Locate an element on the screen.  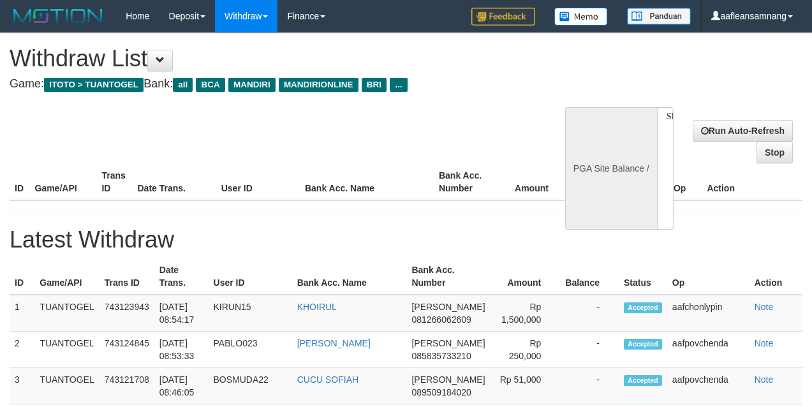
span: BCA is located at coordinates (210, 85).